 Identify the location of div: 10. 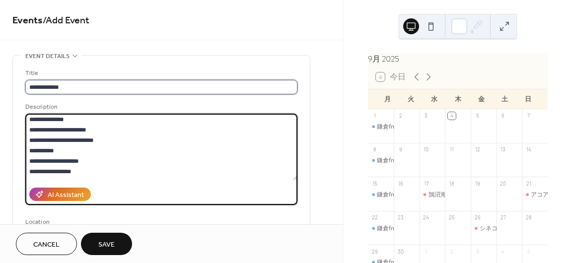
(426, 149).